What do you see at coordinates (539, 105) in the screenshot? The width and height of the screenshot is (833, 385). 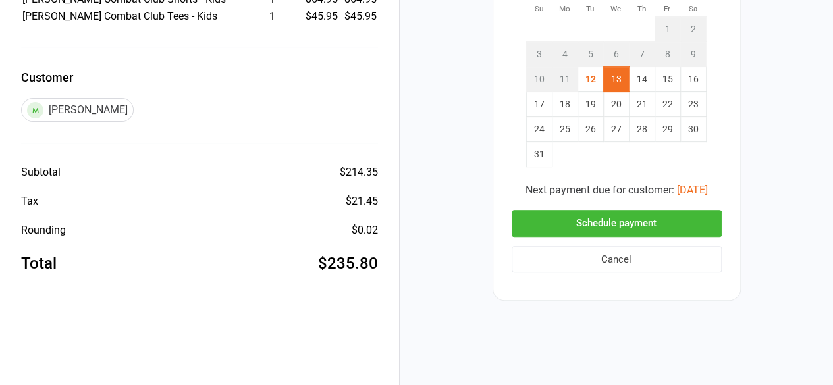 I see `td: Sunday, August 17, 2025` at bounding box center [539, 105].